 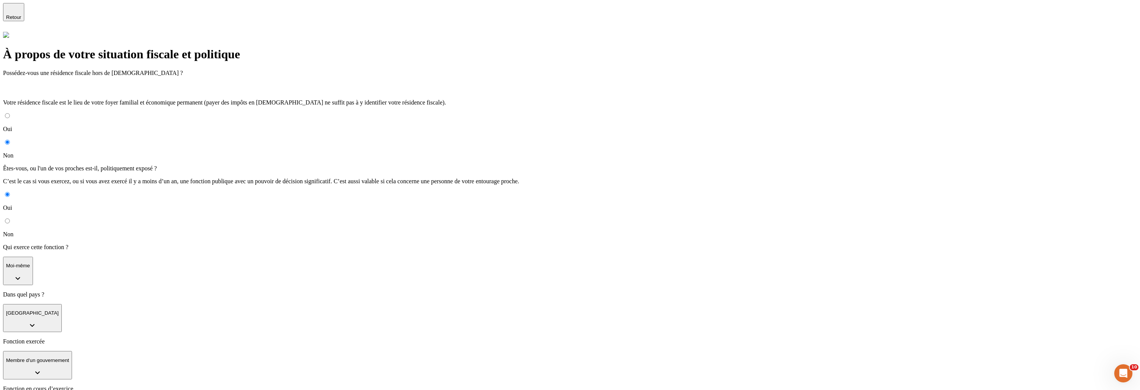 I want to click on p: Fonction exercée, so click(x=570, y=342).